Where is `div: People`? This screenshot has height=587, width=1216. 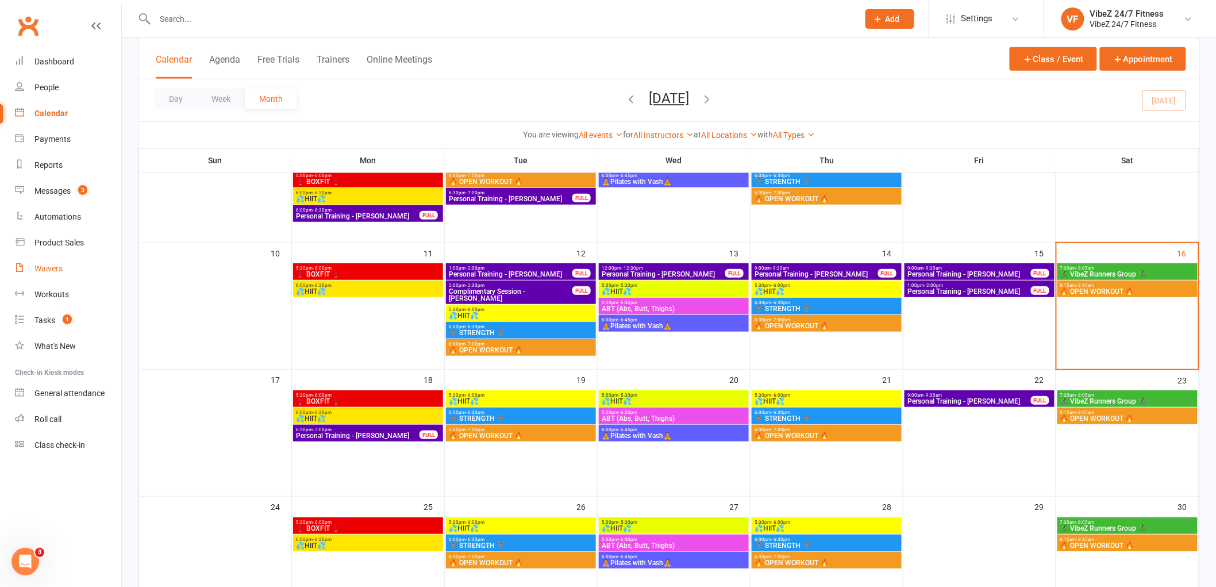
div: People is located at coordinates (47, 87).